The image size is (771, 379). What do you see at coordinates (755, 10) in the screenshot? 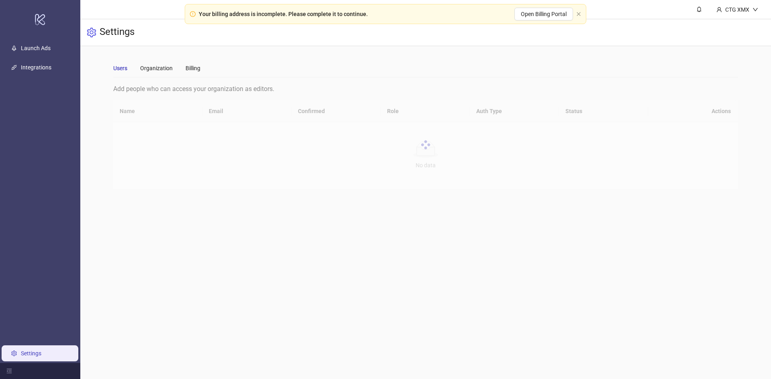
I see `span: down` at bounding box center [755, 10].